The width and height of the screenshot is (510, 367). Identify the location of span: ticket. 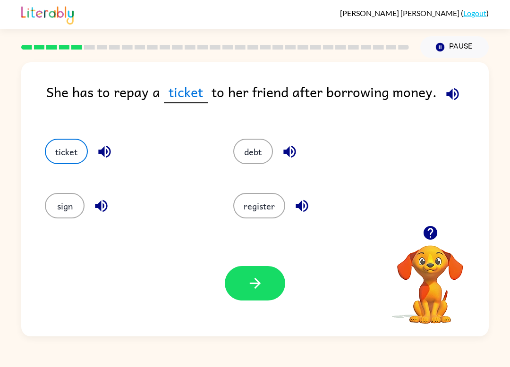
(186, 92).